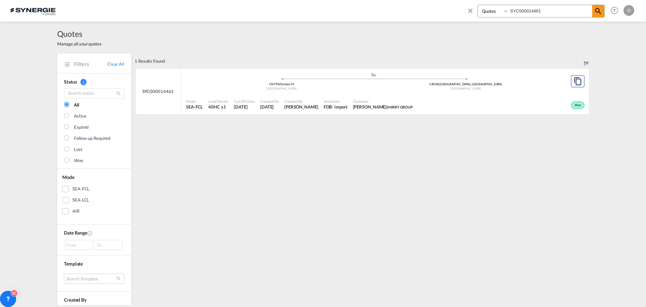 This screenshot has height=307, width=646. I want to click on span: icon-magnify, so click(598, 11).